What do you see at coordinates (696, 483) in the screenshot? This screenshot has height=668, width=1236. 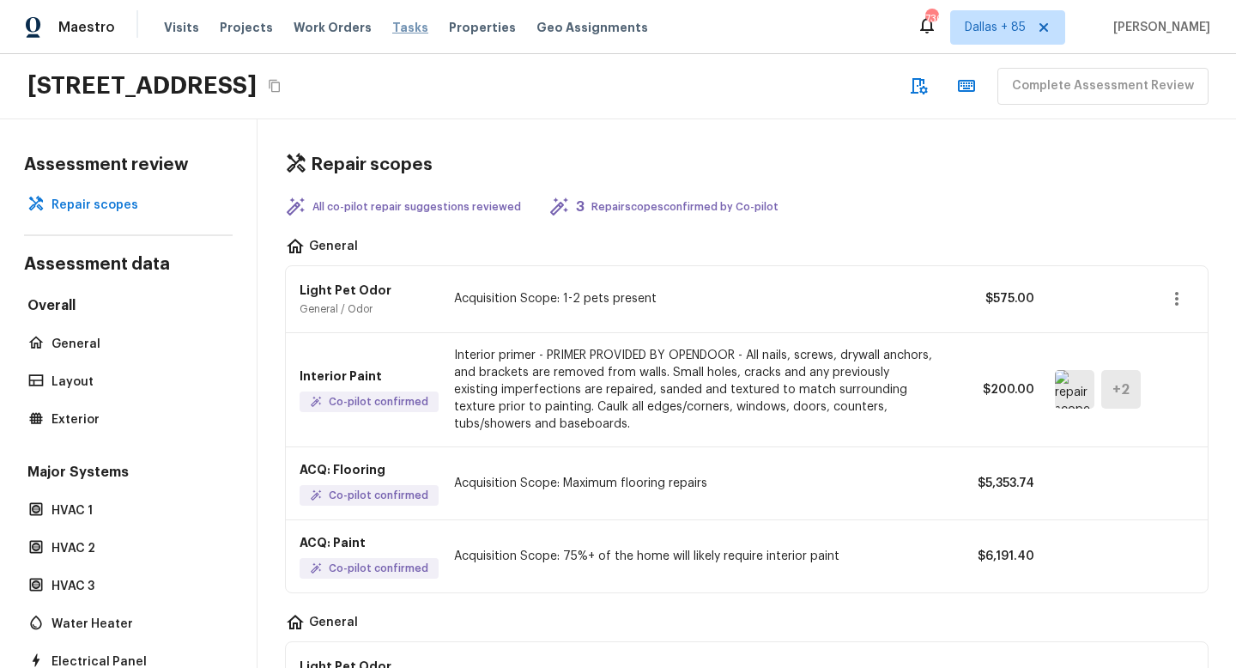 I see `p: Acquisition Scope: Maximum flooring repairs` at bounding box center [696, 483].